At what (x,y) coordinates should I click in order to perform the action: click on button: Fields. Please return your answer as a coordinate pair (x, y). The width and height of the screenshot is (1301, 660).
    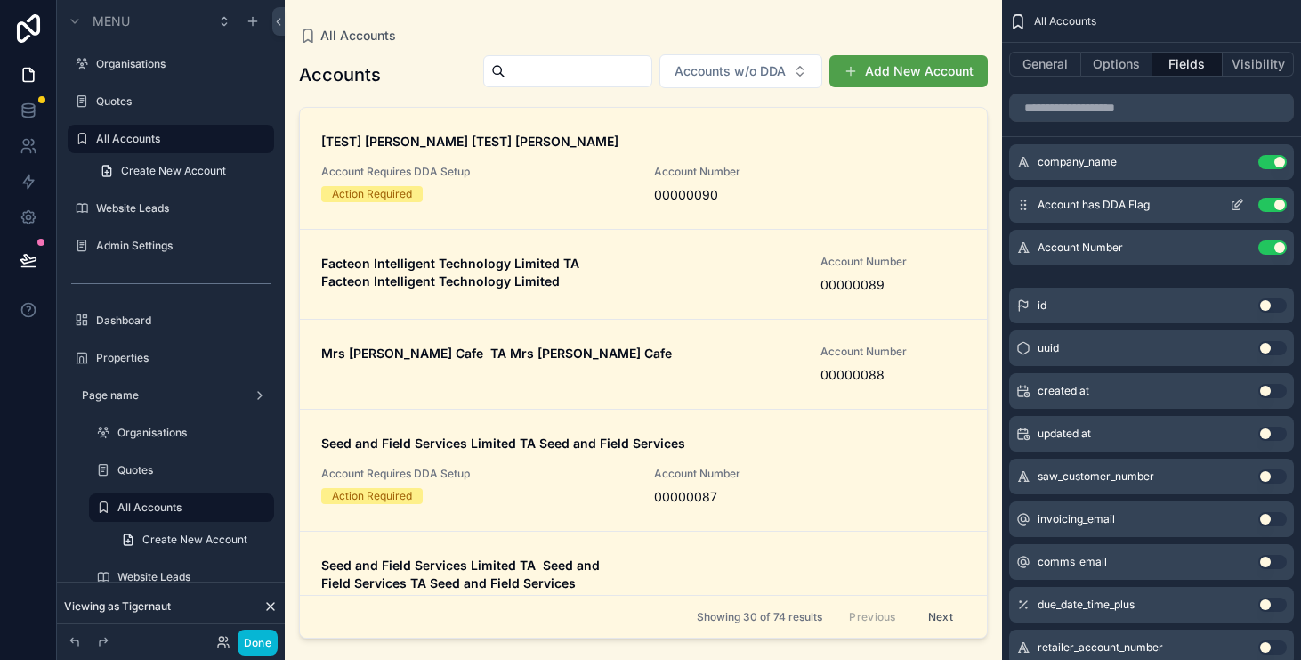
    Looking at the image, I should click on (1188, 64).